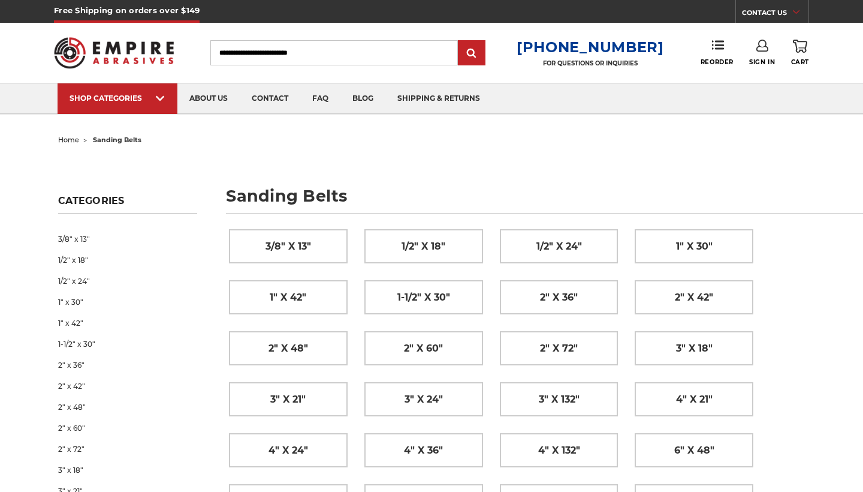 This screenshot has height=492, width=863. What do you see at coordinates (694, 348) in the screenshot?
I see `span: 3" x 18"` at bounding box center [694, 348].